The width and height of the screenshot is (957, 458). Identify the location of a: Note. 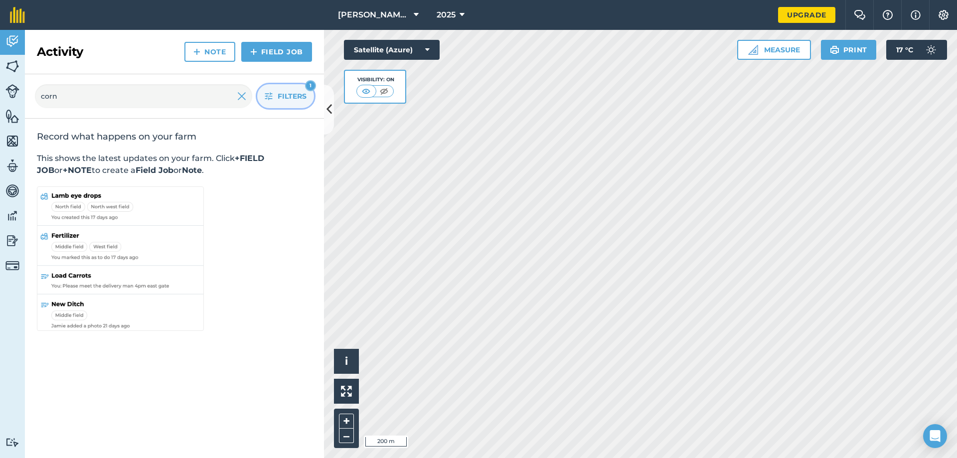
(210, 52).